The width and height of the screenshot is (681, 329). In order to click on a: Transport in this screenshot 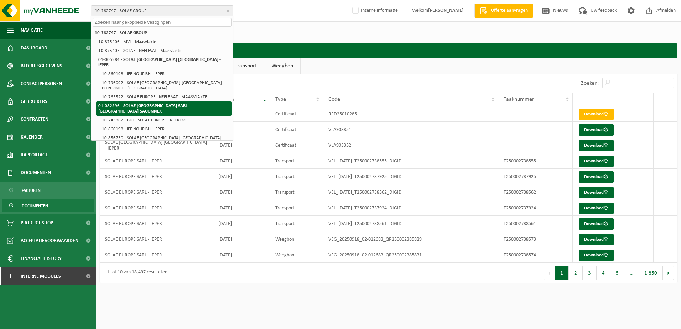, I will do `click(246, 66)`.